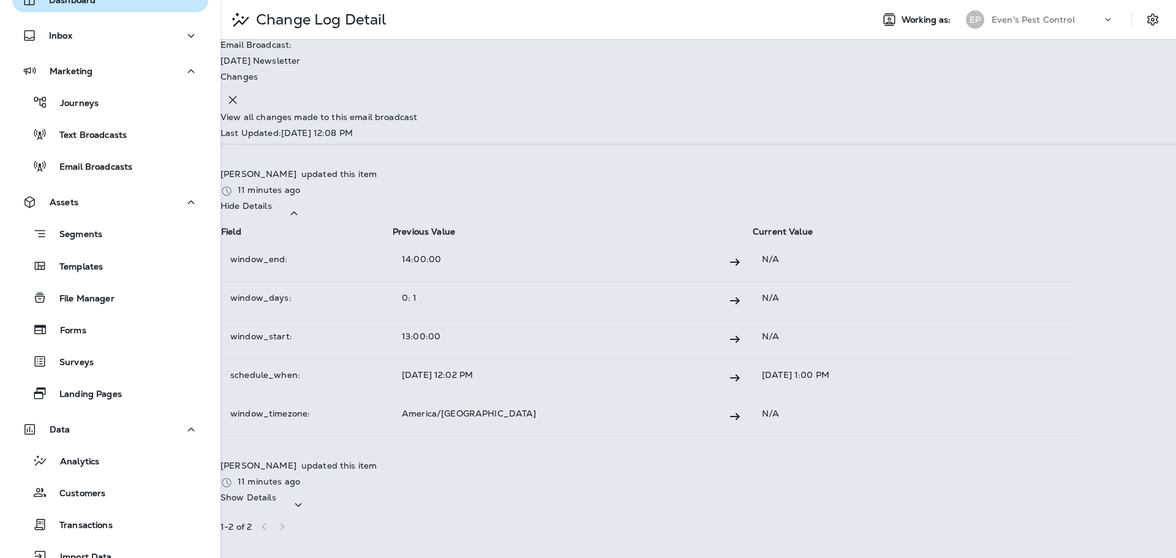 The image size is (1176, 558). I want to click on p: Analytics, so click(74, 462).